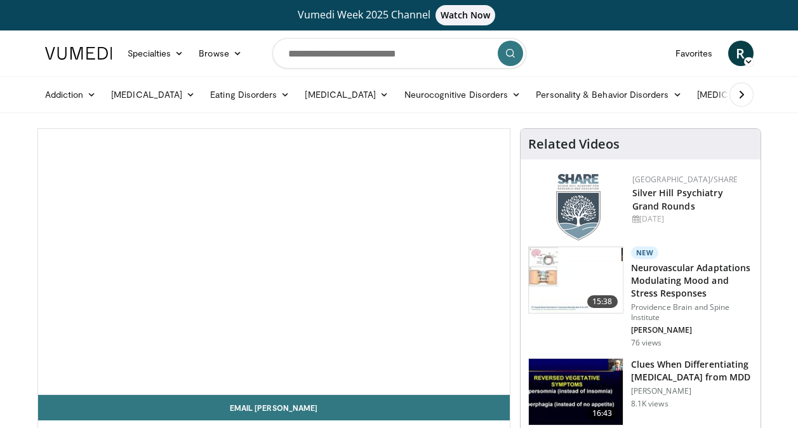 The image size is (798, 428). Describe the element at coordinates (574, 144) in the screenshot. I see `h4: Related Videos` at that location.